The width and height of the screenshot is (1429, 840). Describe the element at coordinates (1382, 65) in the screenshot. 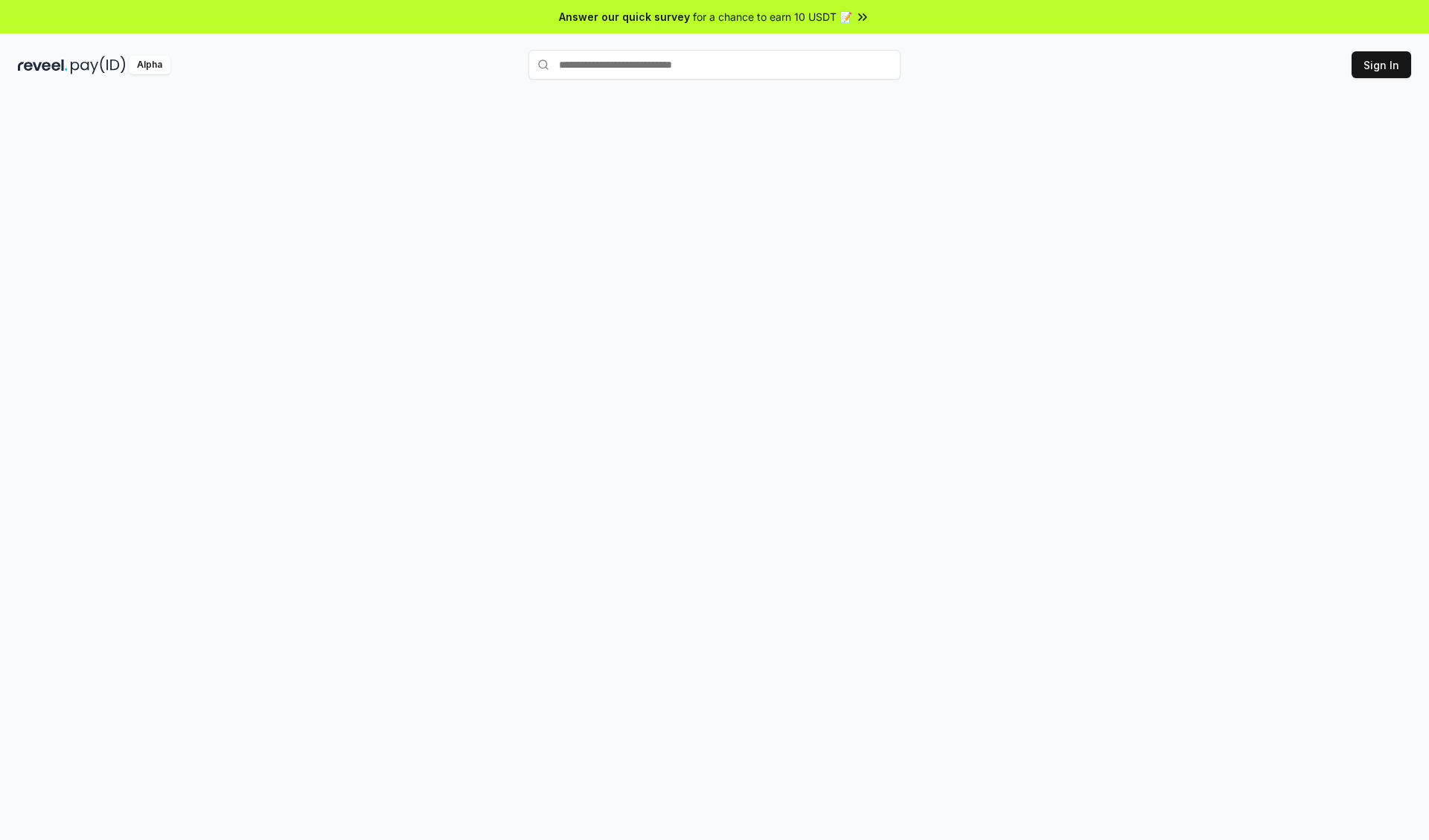

I see `button: Sign In` at that location.